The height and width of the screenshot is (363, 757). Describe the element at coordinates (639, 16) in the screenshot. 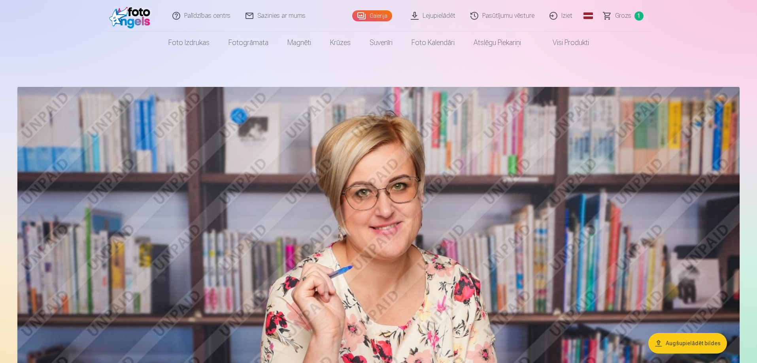

I see `span: 1` at that location.